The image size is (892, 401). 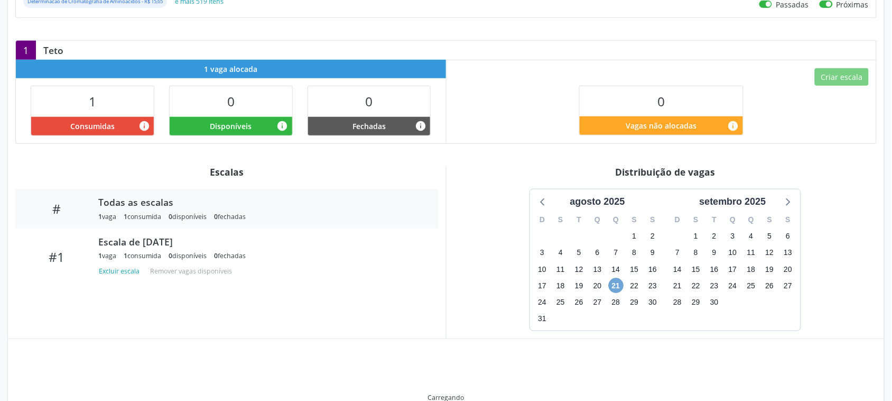 I want to click on span: segunda-feira, 29 de setembro de 2025, so click(x=696, y=302).